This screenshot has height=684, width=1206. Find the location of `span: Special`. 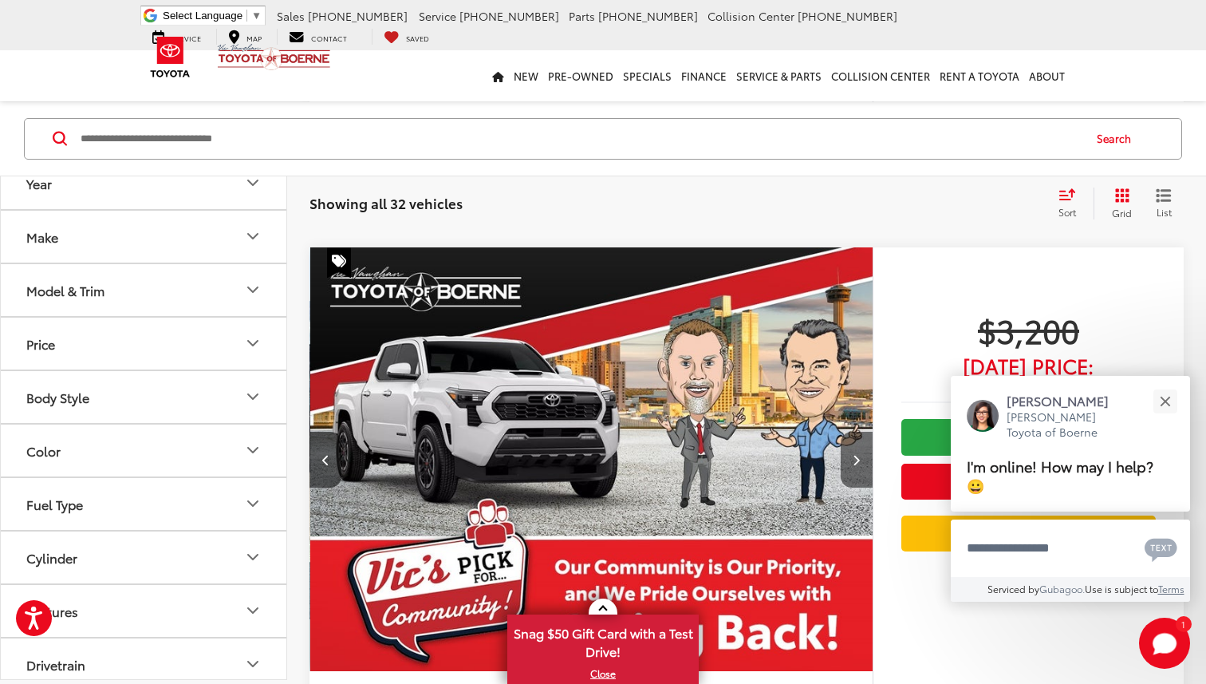

span: Special is located at coordinates (339, 262).